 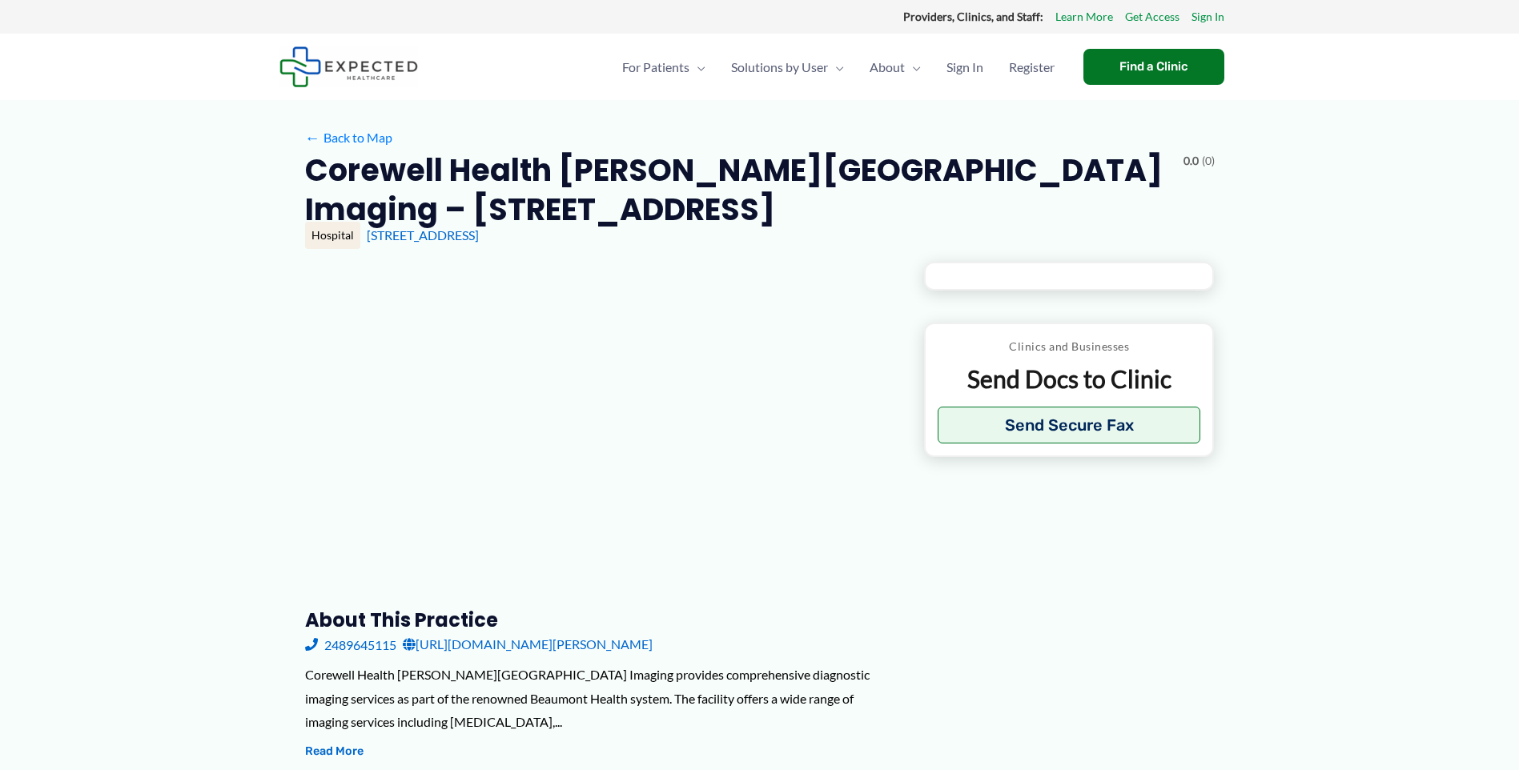 I want to click on button: Send Secure Fax, so click(x=1069, y=425).